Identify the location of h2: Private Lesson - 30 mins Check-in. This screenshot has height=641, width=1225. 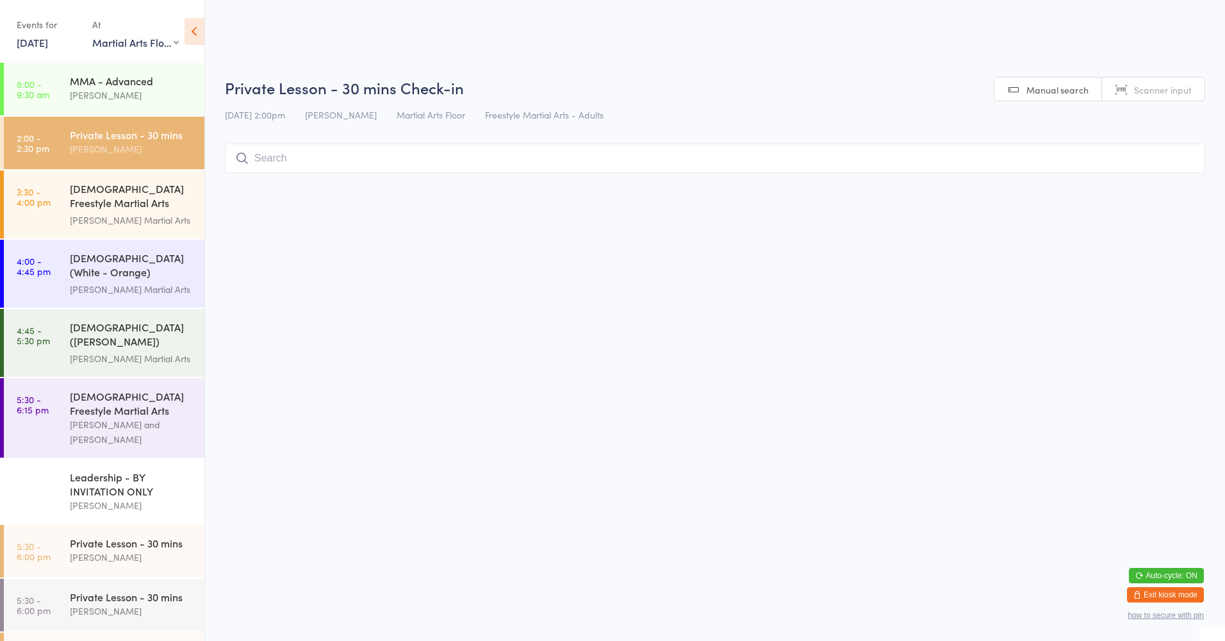
(715, 87).